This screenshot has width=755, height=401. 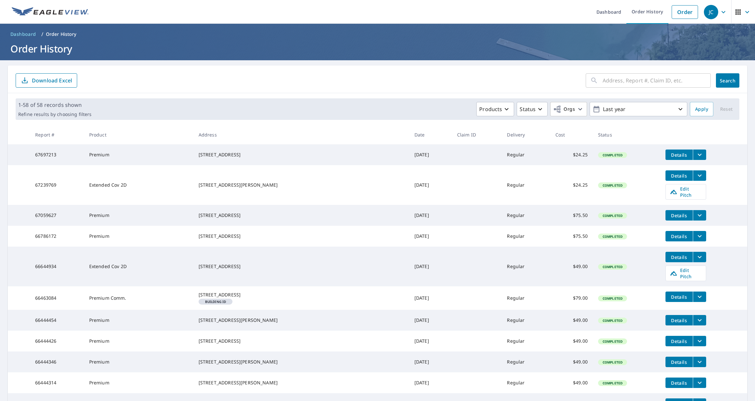 What do you see at coordinates (701, 109) in the screenshot?
I see `span: Apply` at bounding box center [701, 109].